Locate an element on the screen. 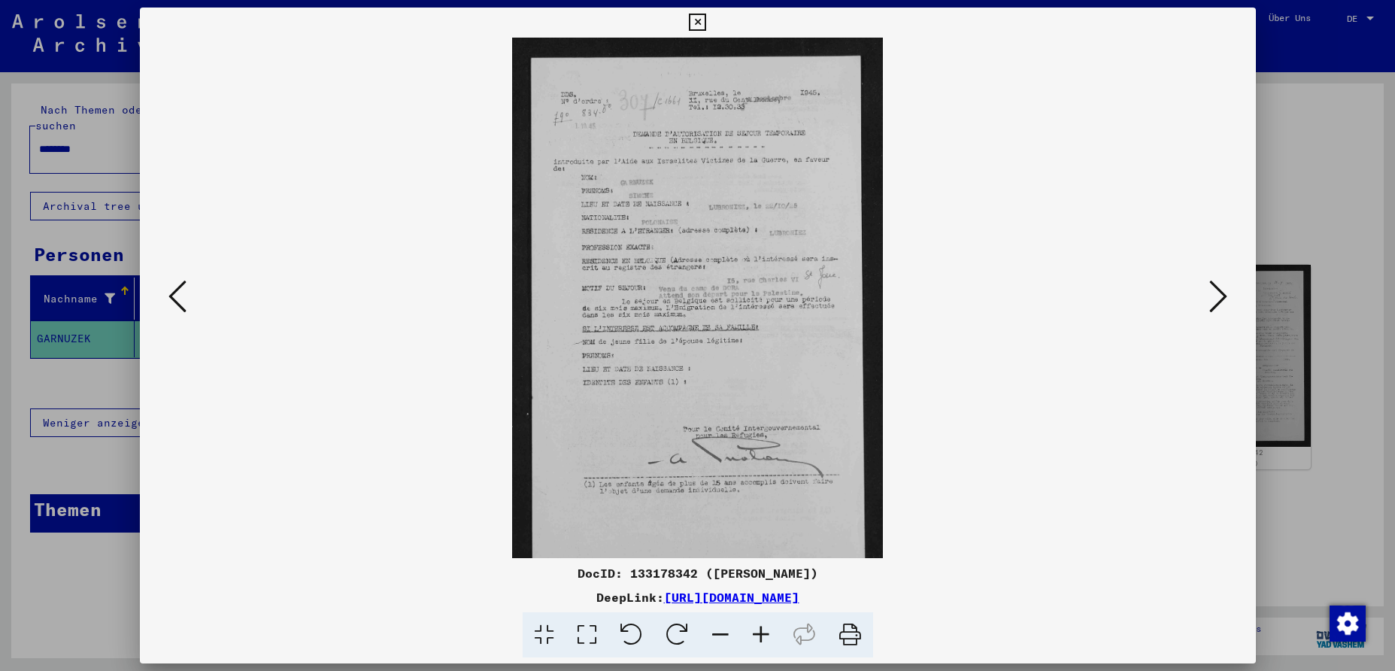  img: Zustimmung ändern is located at coordinates (1348, 623).